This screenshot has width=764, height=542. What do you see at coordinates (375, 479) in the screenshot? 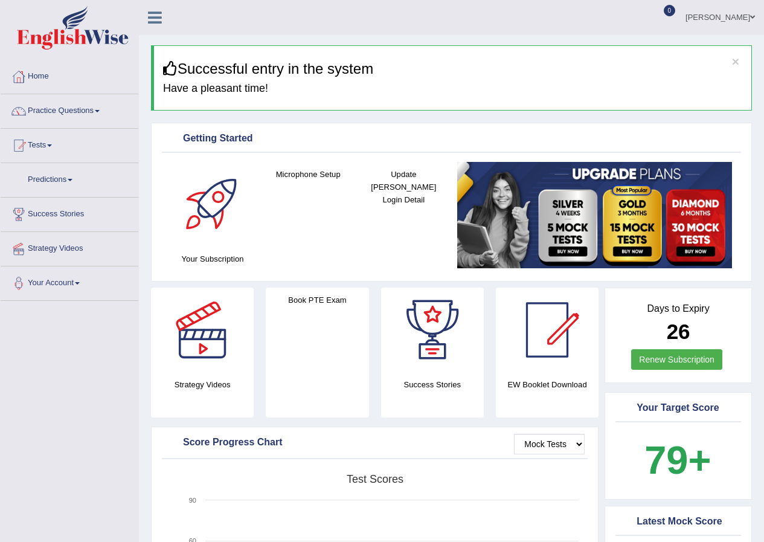
I see `tspan: Test scores` at bounding box center [375, 479].